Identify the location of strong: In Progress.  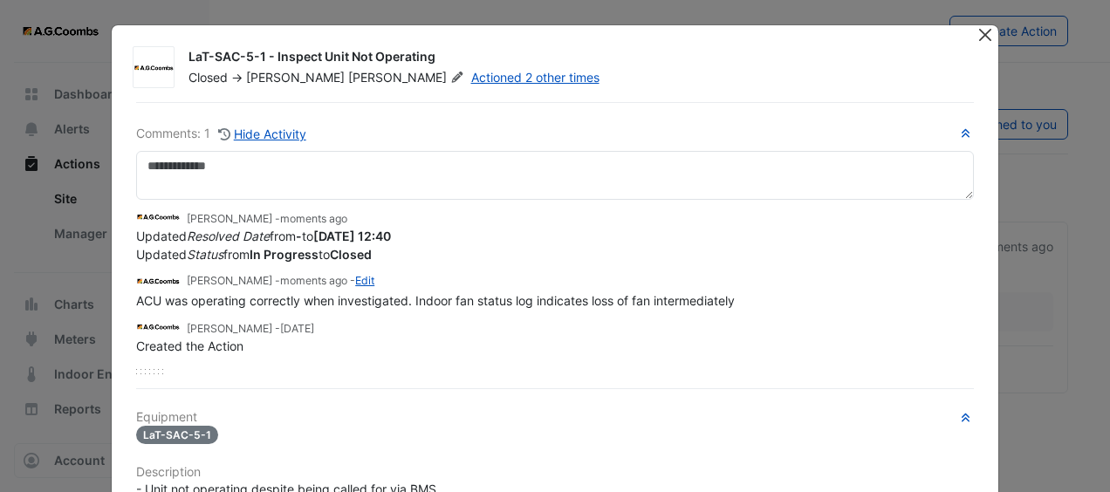
(284, 254).